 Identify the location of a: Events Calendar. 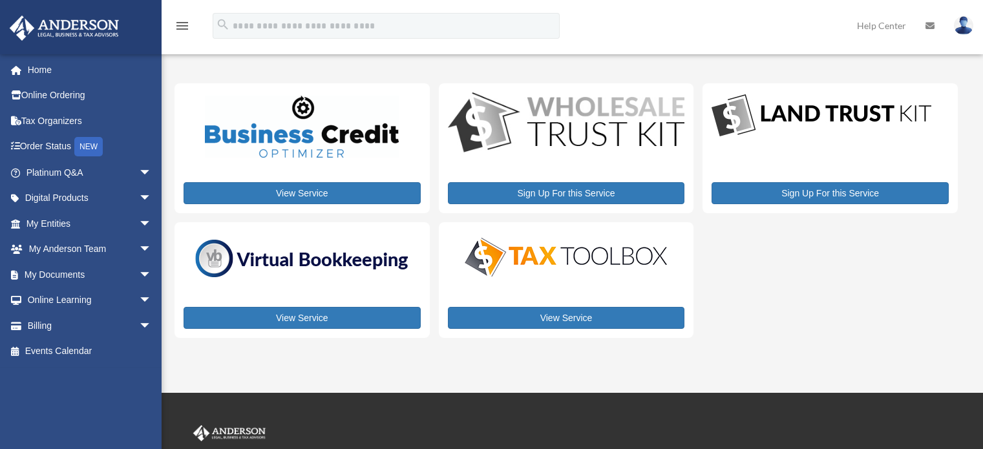
(90, 352).